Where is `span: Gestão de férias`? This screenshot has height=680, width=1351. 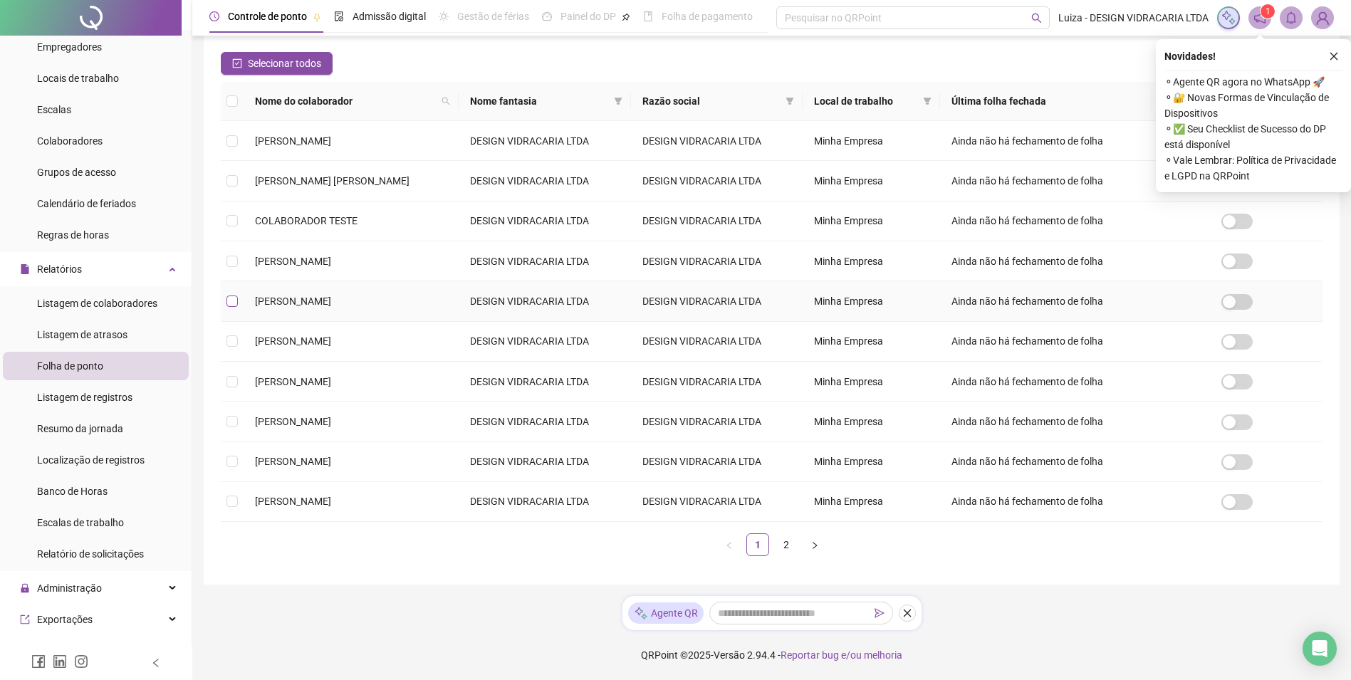
span: Gestão de férias is located at coordinates (493, 16).